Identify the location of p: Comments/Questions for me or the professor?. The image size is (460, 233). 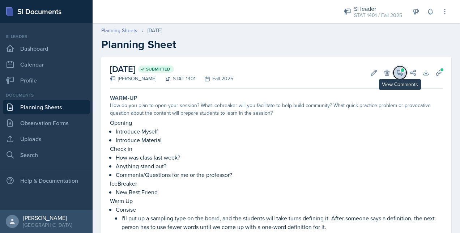
(279, 175).